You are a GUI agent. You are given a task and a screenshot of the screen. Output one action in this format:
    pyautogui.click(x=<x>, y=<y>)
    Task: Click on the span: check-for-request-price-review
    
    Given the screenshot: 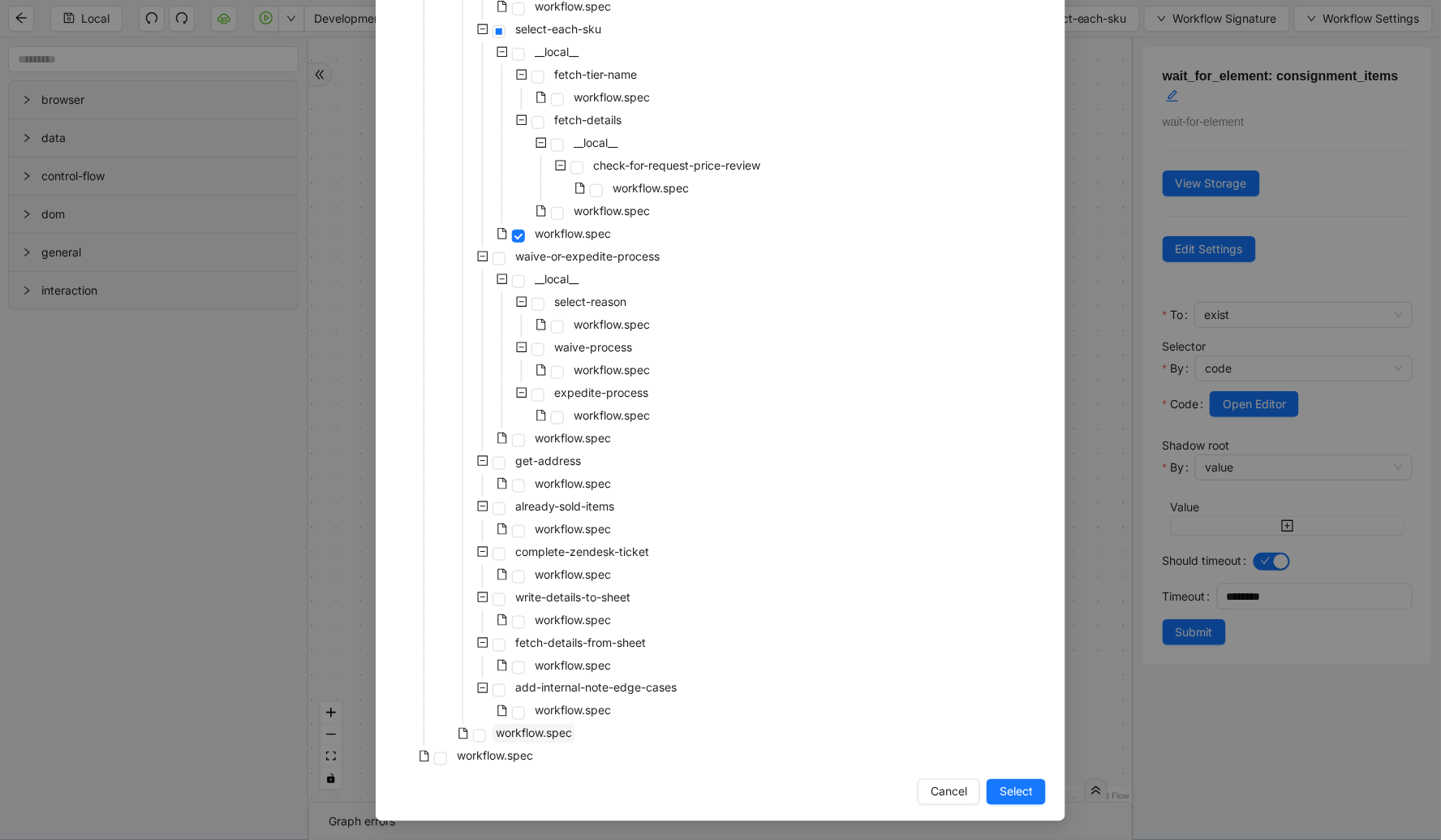 What is the action you would take?
    pyautogui.click(x=677, y=165)
    